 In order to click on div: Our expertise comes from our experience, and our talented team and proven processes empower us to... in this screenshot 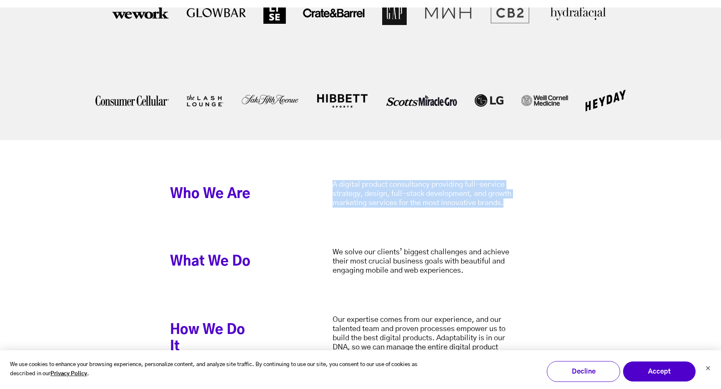, I will do `click(428, 338)`.